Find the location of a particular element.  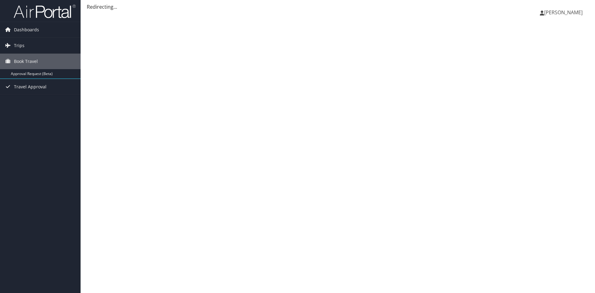

div: Redirecting... is located at coordinates (338, 7).